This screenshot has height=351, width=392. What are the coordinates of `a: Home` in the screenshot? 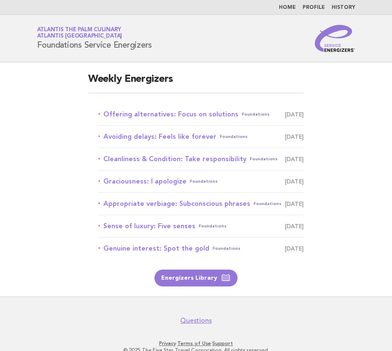 It's located at (287, 8).